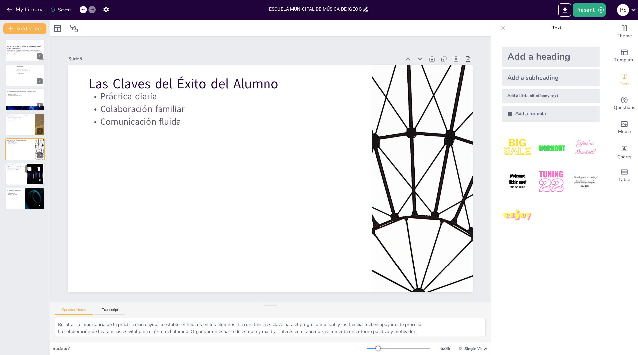  Describe the element at coordinates (623, 10) in the screenshot. I see `div: P S` at that location.